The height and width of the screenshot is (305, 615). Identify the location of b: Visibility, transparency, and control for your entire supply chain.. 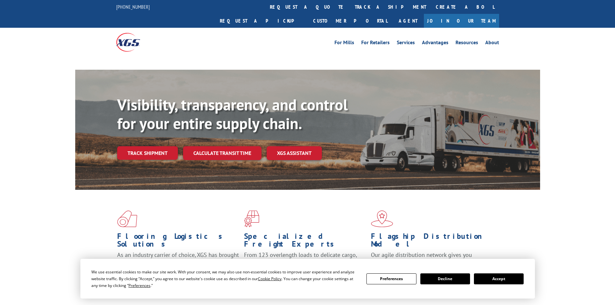
(233, 114).